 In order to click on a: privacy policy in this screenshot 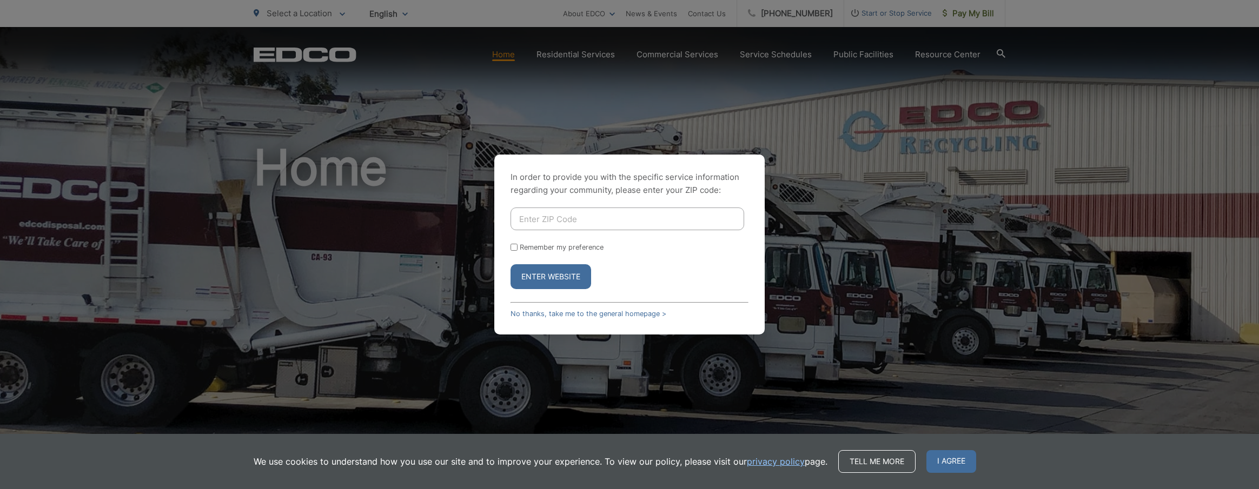, I will do `click(776, 462)`.